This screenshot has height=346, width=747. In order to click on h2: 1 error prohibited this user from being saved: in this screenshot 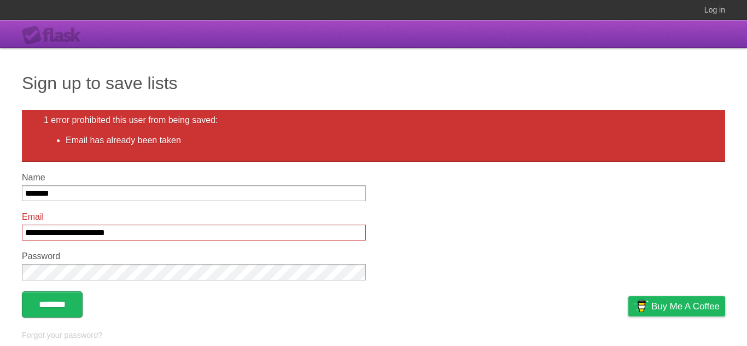, I will do `click(374, 120)`.